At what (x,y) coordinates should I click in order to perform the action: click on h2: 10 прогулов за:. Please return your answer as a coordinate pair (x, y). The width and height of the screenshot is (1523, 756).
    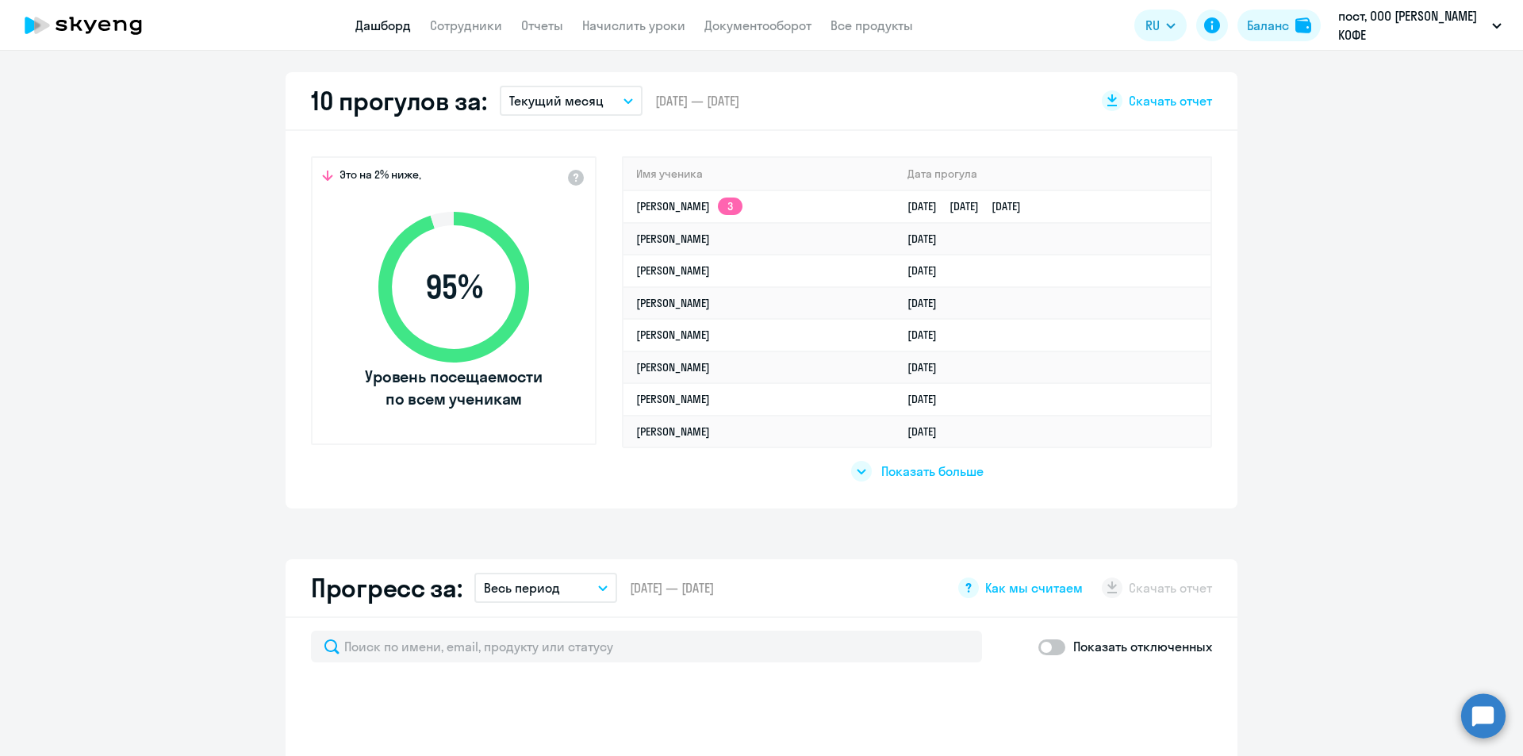
    Looking at the image, I should click on (399, 101).